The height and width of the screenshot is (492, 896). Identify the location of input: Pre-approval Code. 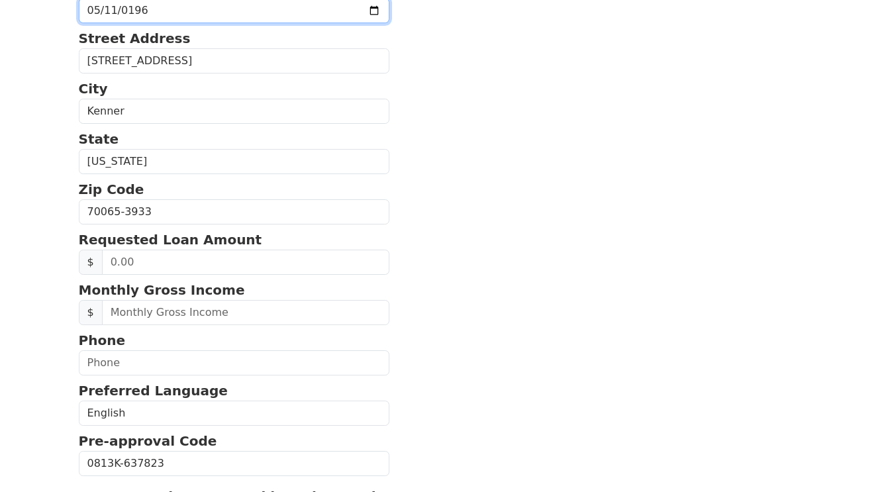
(234, 464).